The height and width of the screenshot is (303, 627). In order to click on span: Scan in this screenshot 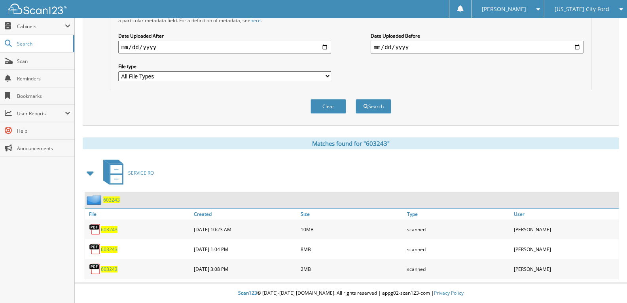, I will do `click(44, 61)`.